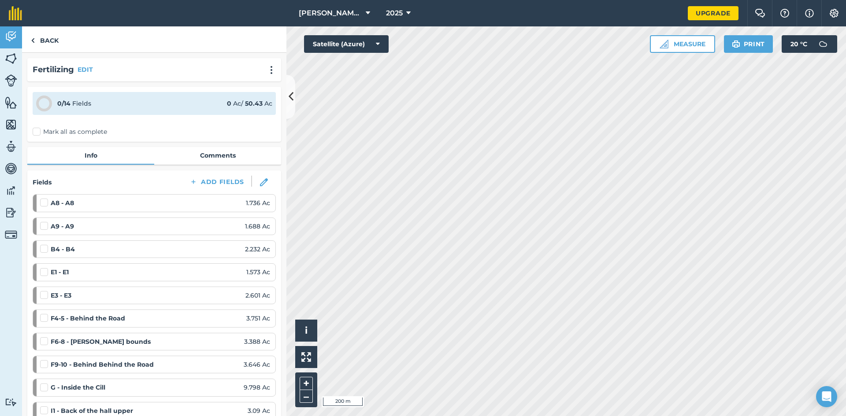 This screenshot has width=846, height=416. I want to click on label: Mark all as complete, so click(70, 132).